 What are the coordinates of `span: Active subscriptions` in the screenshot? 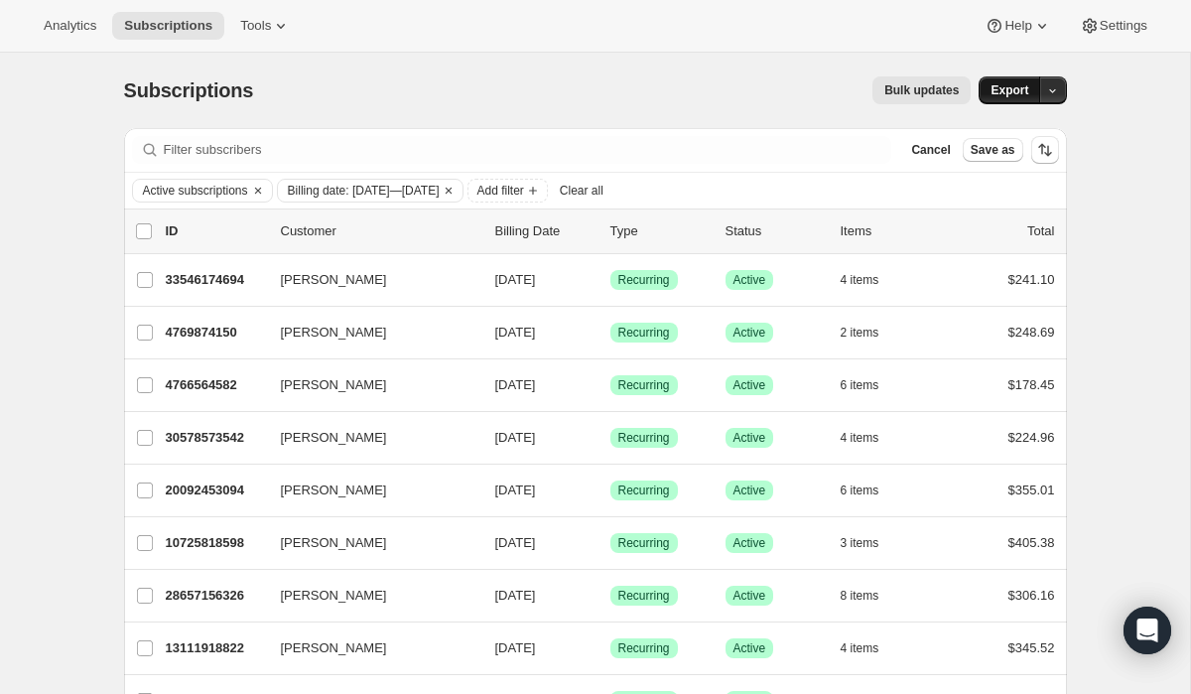 It's located at (195, 191).